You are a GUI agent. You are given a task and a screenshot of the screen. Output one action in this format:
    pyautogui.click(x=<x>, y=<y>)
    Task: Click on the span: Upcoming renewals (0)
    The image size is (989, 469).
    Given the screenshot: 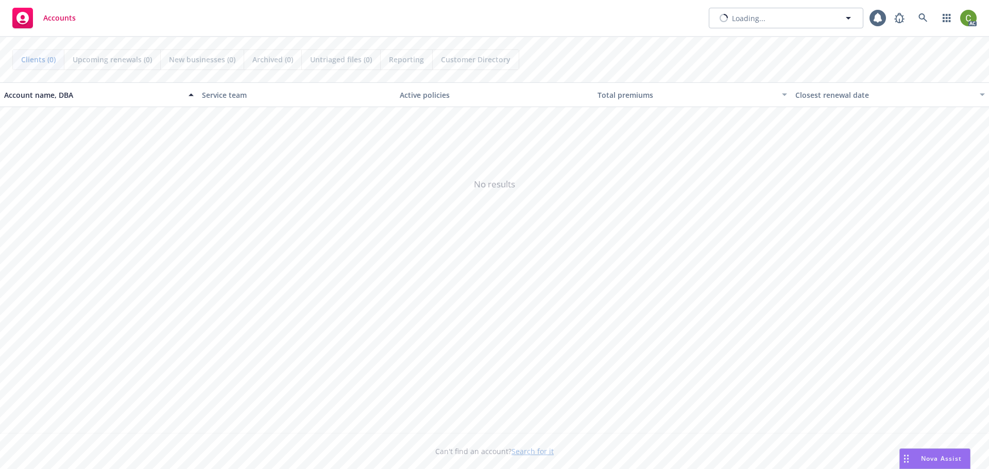 What is the action you would take?
    pyautogui.click(x=112, y=59)
    